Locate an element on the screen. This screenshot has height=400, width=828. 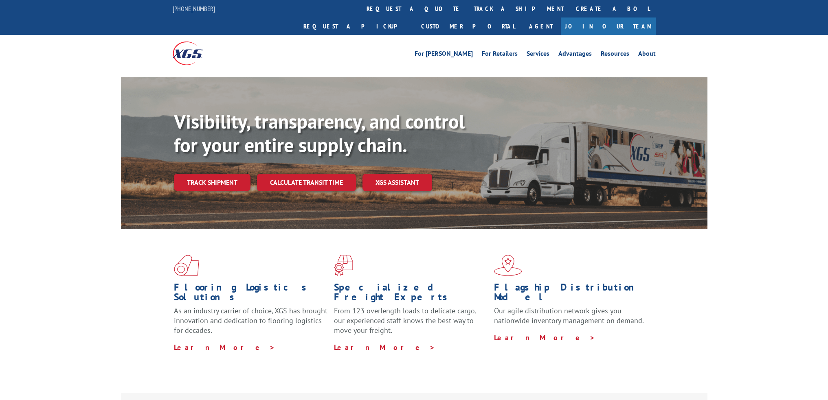
a: XGS ASSISTANT is located at coordinates (397, 182).